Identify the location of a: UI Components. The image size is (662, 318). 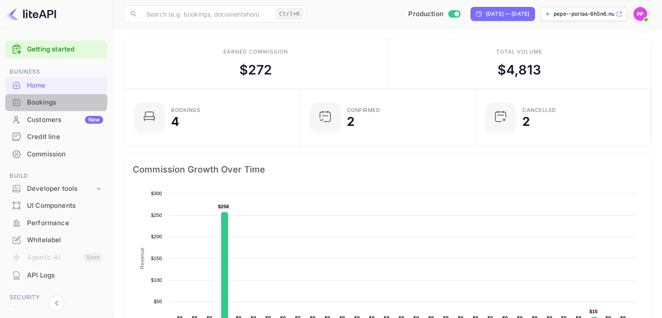
(56, 205).